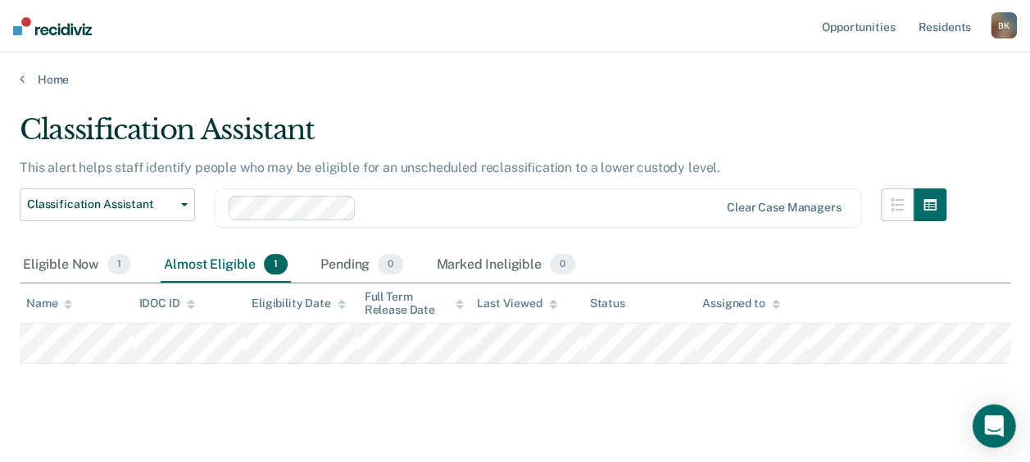 This screenshot has height=462, width=1030. Describe the element at coordinates (370, 167) in the screenshot. I see `p: This alert helps staff identify people who may be eligible for an unscheduled reclassification to...` at that location.